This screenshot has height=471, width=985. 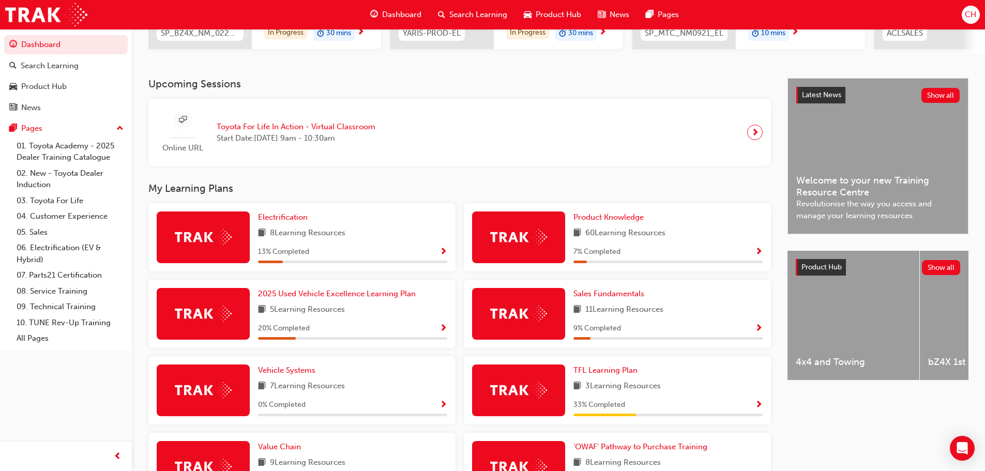 I want to click on a: Sales Fundamentals, so click(x=610, y=294).